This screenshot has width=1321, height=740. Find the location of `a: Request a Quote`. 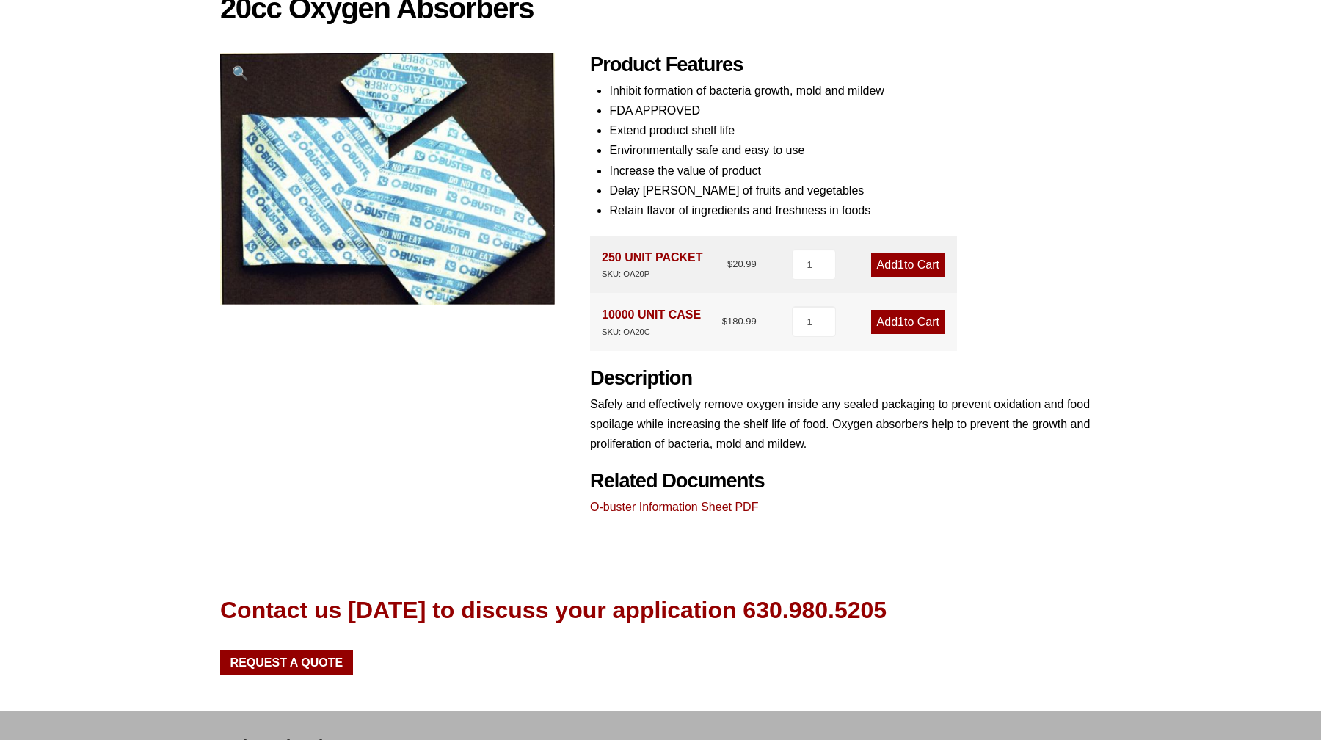

a: Request a Quote is located at coordinates (286, 663).